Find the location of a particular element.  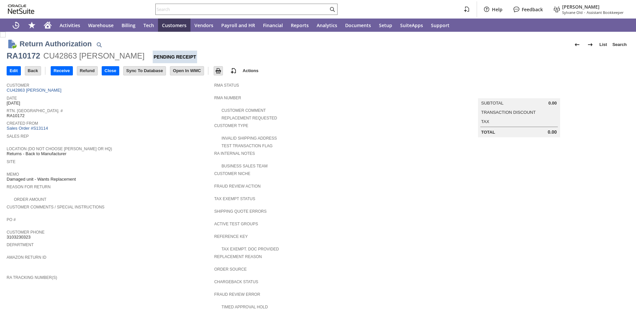

a: Customer Comments / Special Instructions is located at coordinates (55, 207).